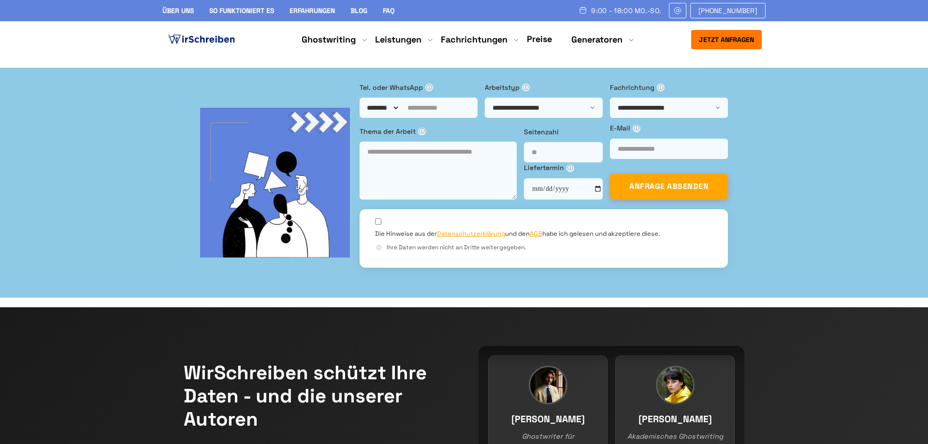 The image size is (928, 444). I want to click on a: Preise, so click(539, 39).